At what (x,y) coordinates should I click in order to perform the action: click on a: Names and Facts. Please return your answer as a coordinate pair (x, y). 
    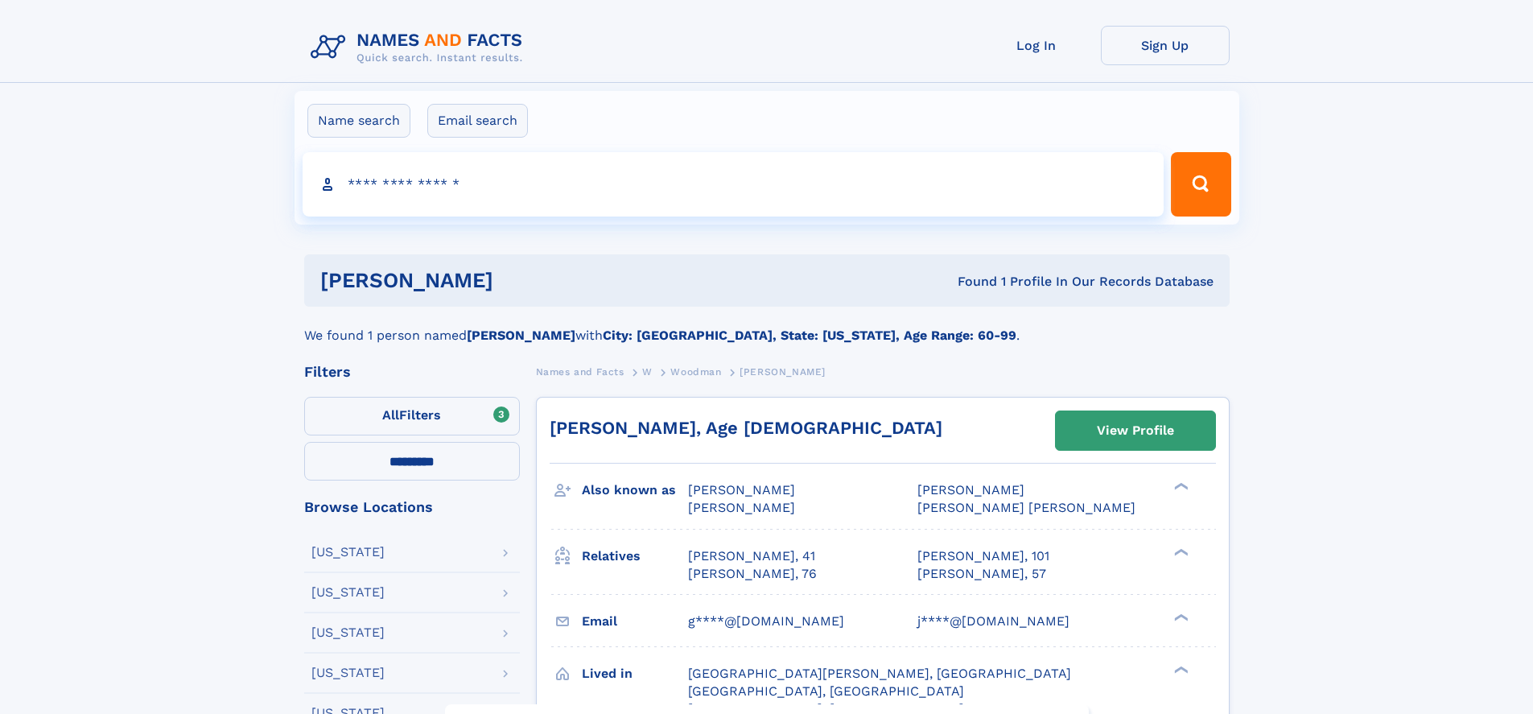
    Looking at the image, I should click on (580, 371).